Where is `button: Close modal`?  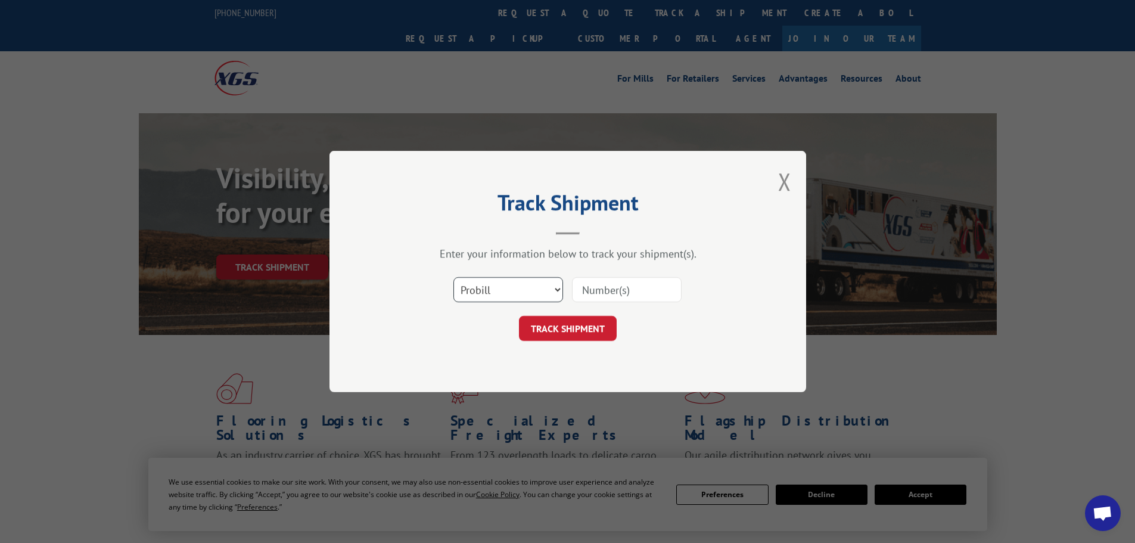
button: Close modal is located at coordinates (785, 181).